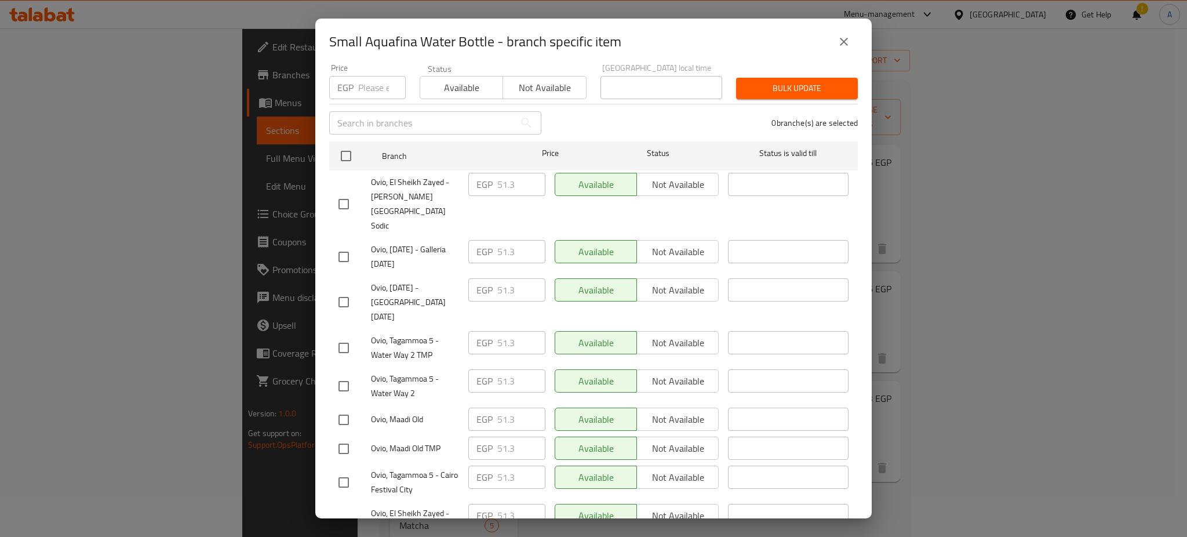 The height and width of the screenshot is (537, 1187). Describe the element at coordinates (544, 88) in the screenshot. I see `button: Not available` at that location.